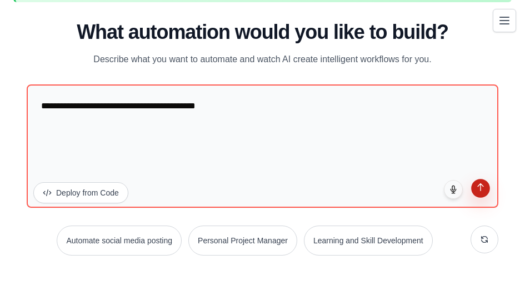  What do you see at coordinates (497, 258) in the screenshot?
I see `div: Chat Widget` at bounding box center [497, 258].